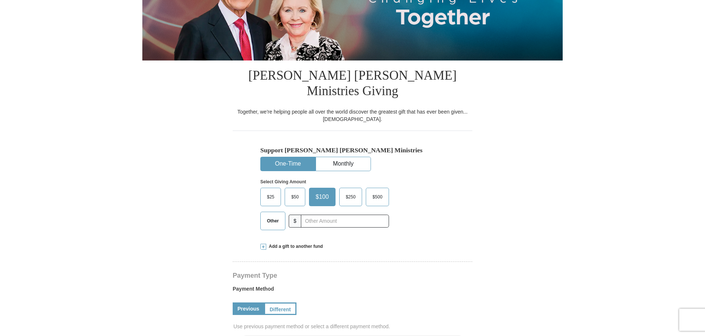 The height and width of the screenshot is (336, 705). What do you see at coordinates (353, 291) in the screenshot?
I see `label: Payment Method` at bounding box center [353, 291].